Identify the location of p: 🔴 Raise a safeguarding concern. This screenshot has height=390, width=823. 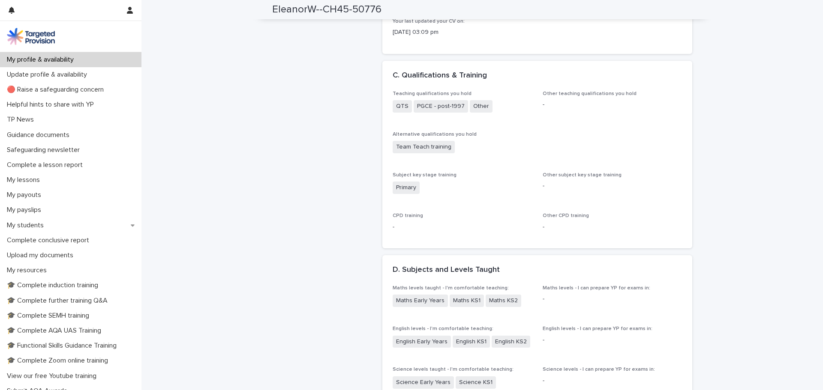
(57, 90).